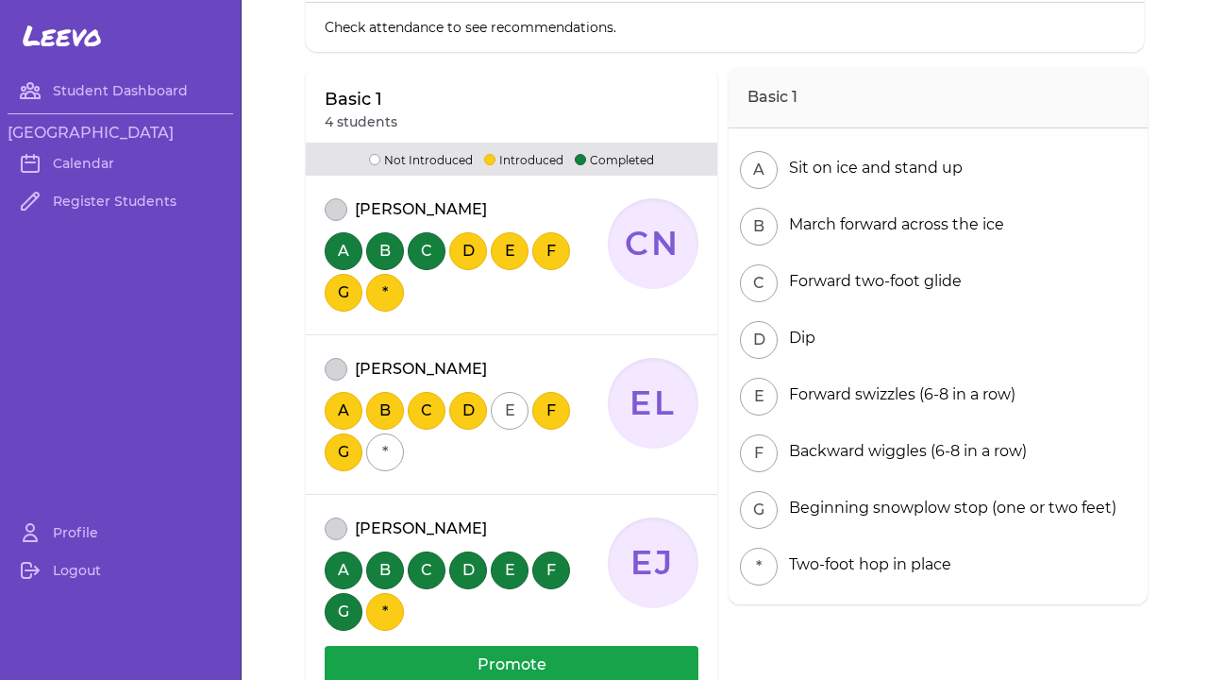 This screenshot has width=1208, height=680. What do you see at coordinates (871, 281) in the screenshot?
I see `div: Forward two-foot glide` at bounding box center [871, 281].